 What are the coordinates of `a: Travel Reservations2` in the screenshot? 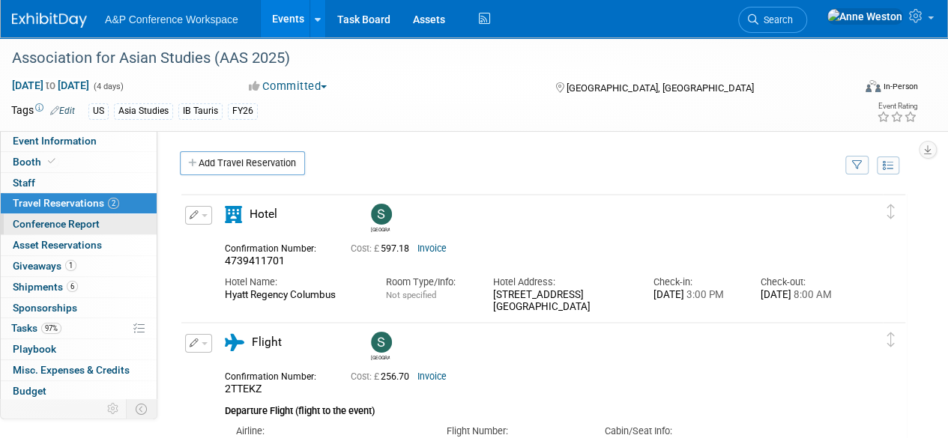 It's located at (79, 203).